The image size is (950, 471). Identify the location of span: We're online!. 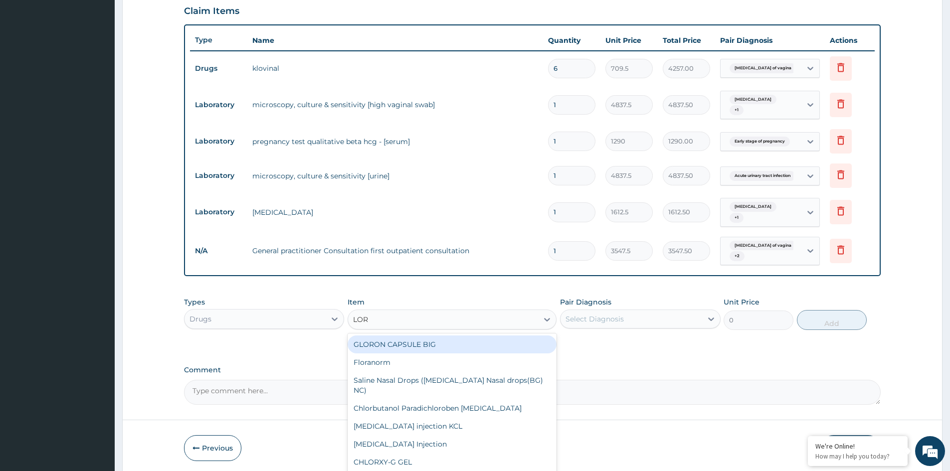
(98, 176).